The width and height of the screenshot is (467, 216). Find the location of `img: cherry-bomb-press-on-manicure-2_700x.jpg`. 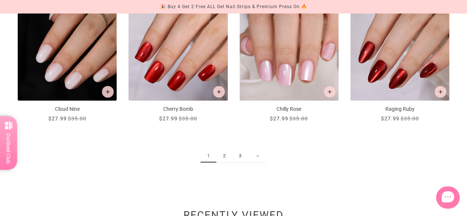

img: cherry-bomb-press-on-manicure-2_700x.jpg is located at coordinates (178, 51).